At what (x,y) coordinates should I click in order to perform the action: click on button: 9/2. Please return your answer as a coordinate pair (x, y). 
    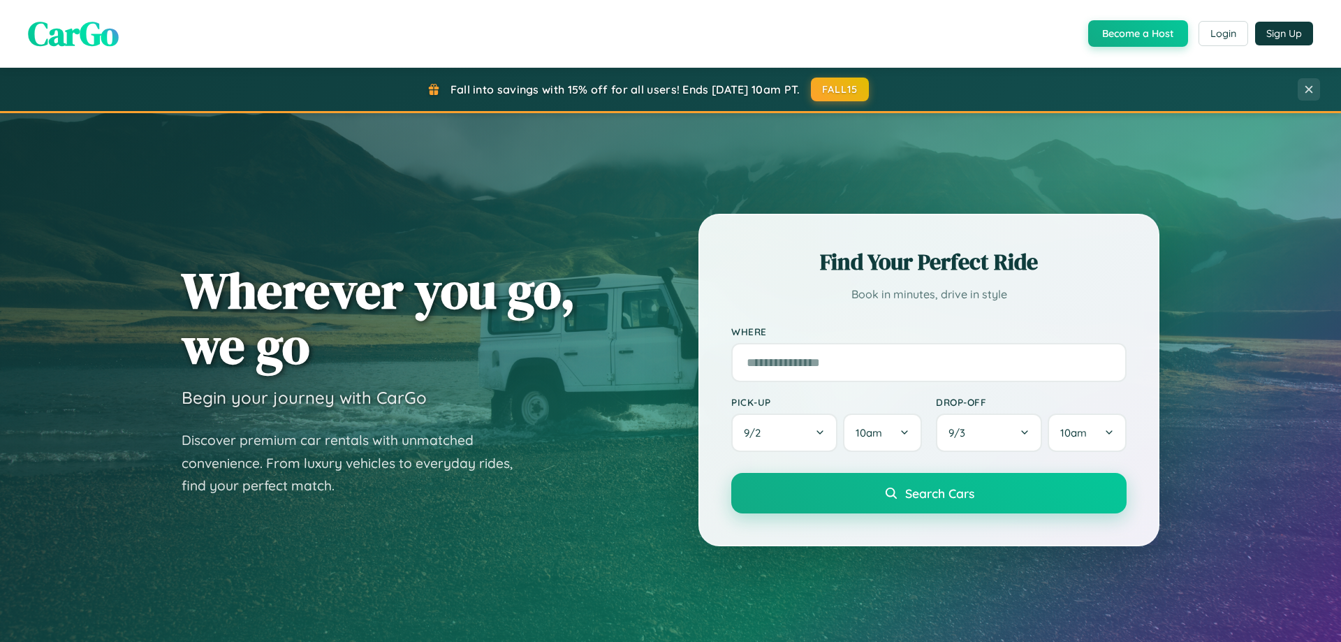
    Looking at the image, I should click on (784, 432).